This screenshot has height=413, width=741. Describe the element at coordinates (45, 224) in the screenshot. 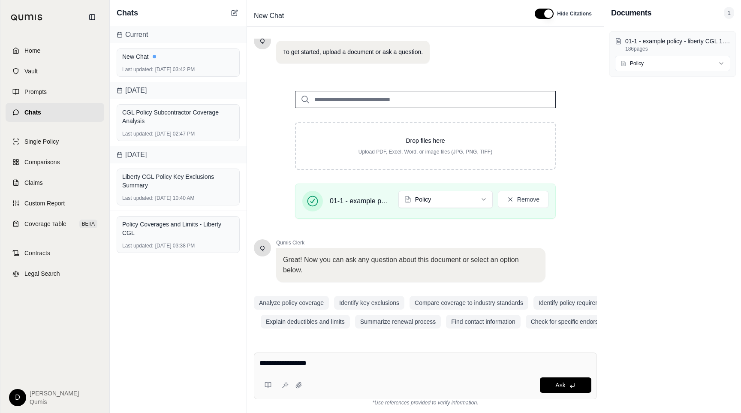

I see `span: Coverage Table` at that location.